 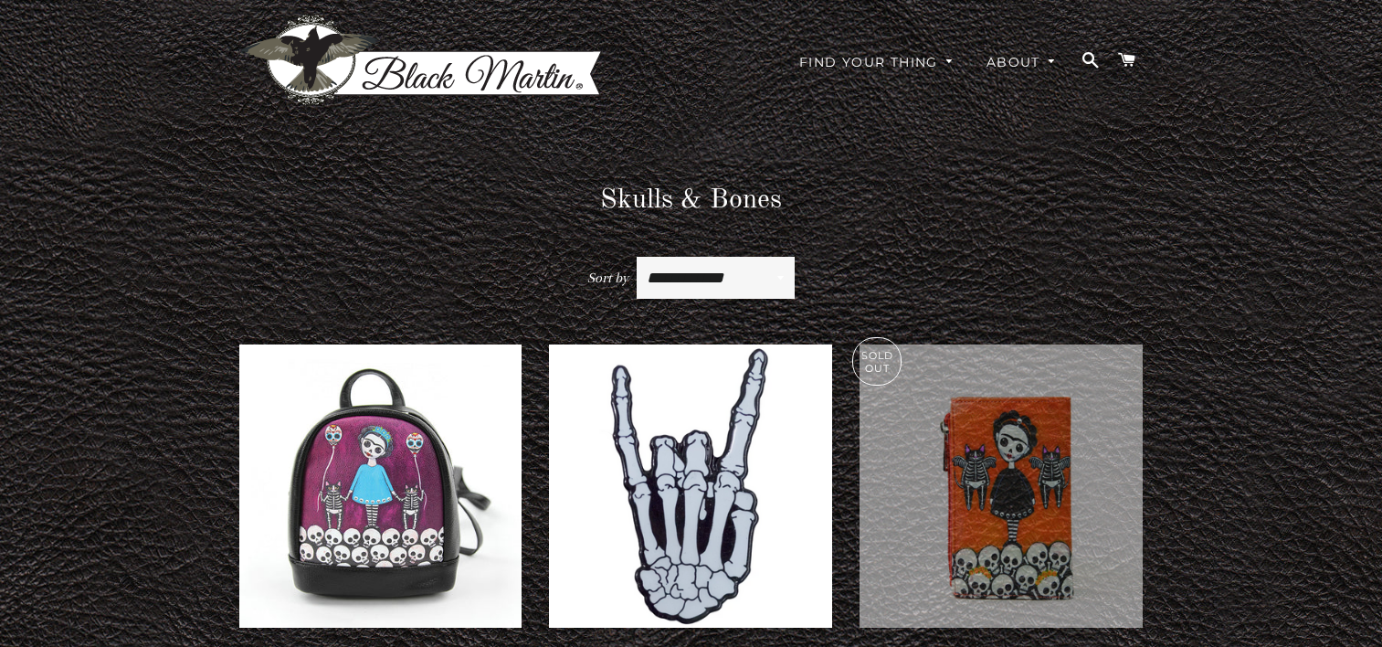 I want to click on img: Sugar Skull Girl With Flying Cats Wallet, so click(x=1001, y=486).